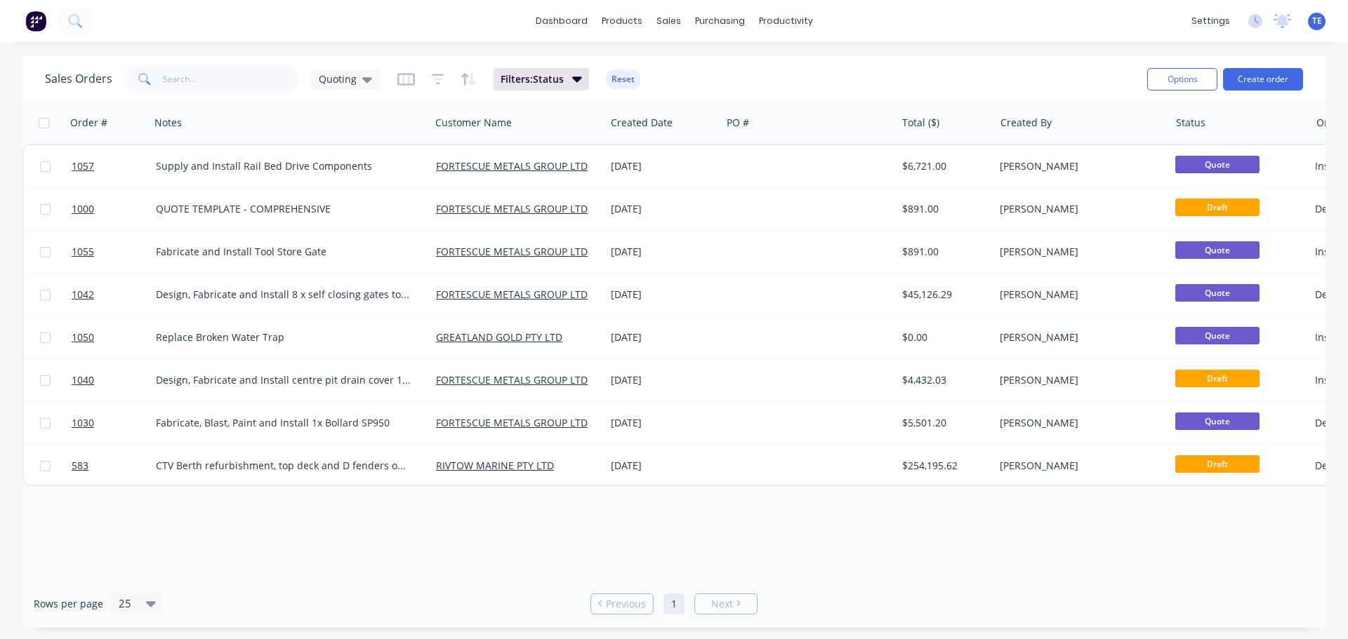 The height and width of the screenshot is (639, 1348). Describe the element at coordinates (625, 604) in the screenshot. I see `span: Previous` at that location.